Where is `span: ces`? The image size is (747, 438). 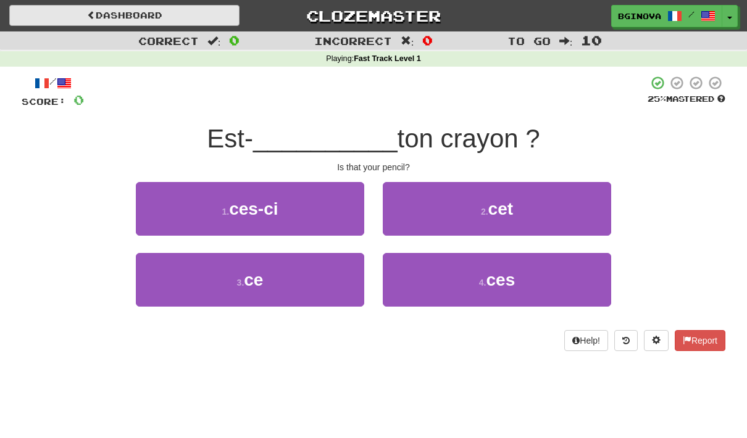 span: ces is located at coordinates (500, 280).